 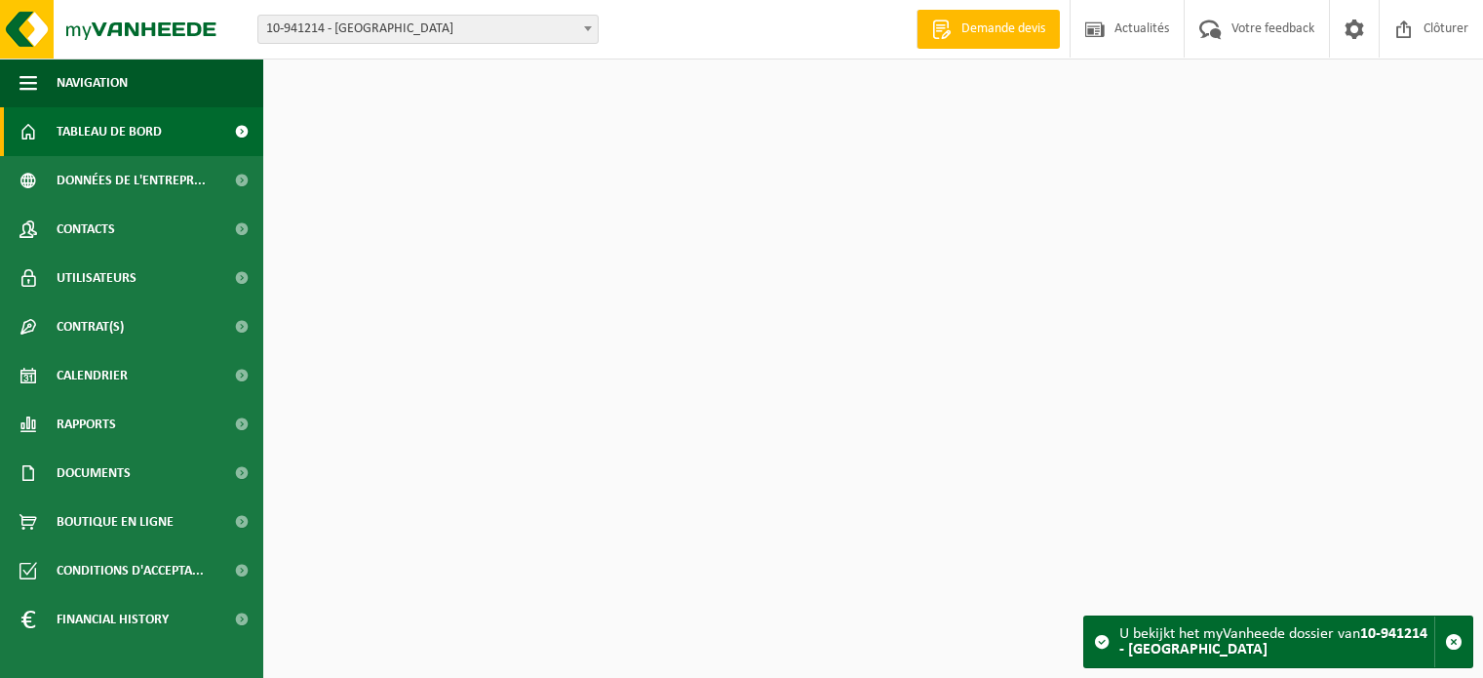 I want to click on span: Rapports, so click(x=86, y=424).